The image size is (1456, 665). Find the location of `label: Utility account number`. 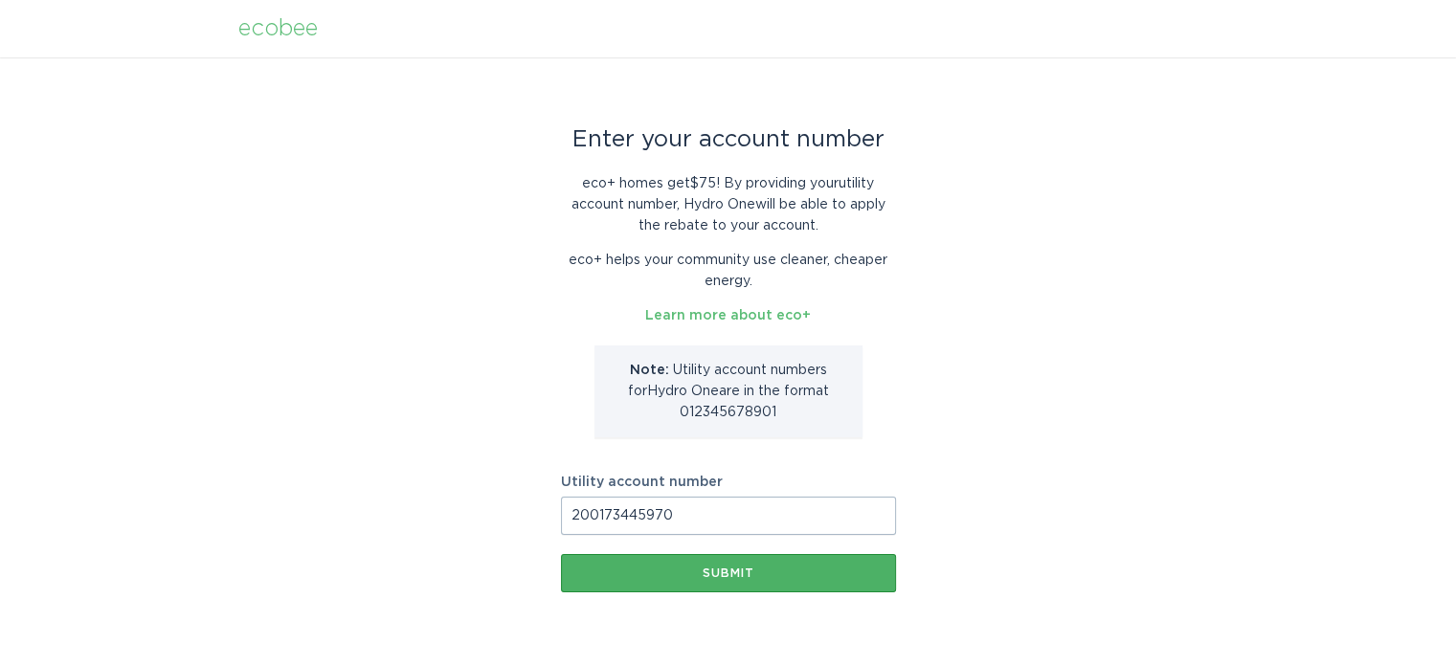

label: Utility account number is located at coordinates (729, 483).